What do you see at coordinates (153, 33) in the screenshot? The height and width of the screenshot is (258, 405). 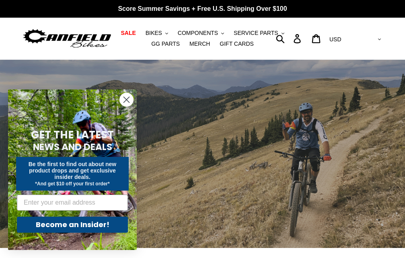 I see `span: BIKES` at bounding box center [153, 33].